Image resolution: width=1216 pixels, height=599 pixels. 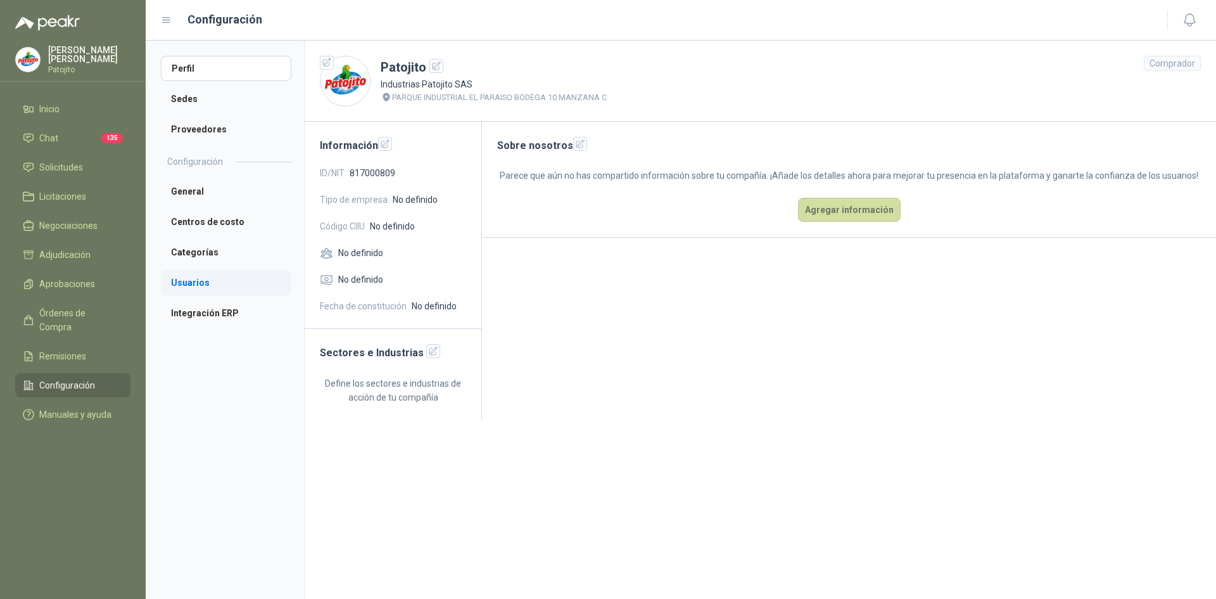 I want to click on p: Patojito, so click(x=89, y=70).